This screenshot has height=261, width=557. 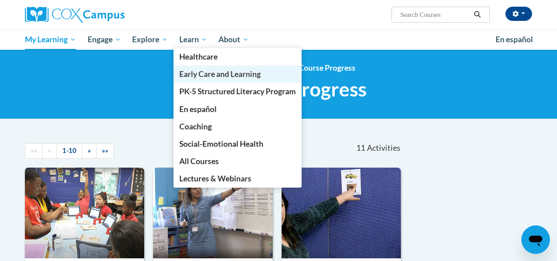 What do you see at coordinates (150, 40) in the screenshot?
I see `span: Explore` at bounding box center [150, 40].